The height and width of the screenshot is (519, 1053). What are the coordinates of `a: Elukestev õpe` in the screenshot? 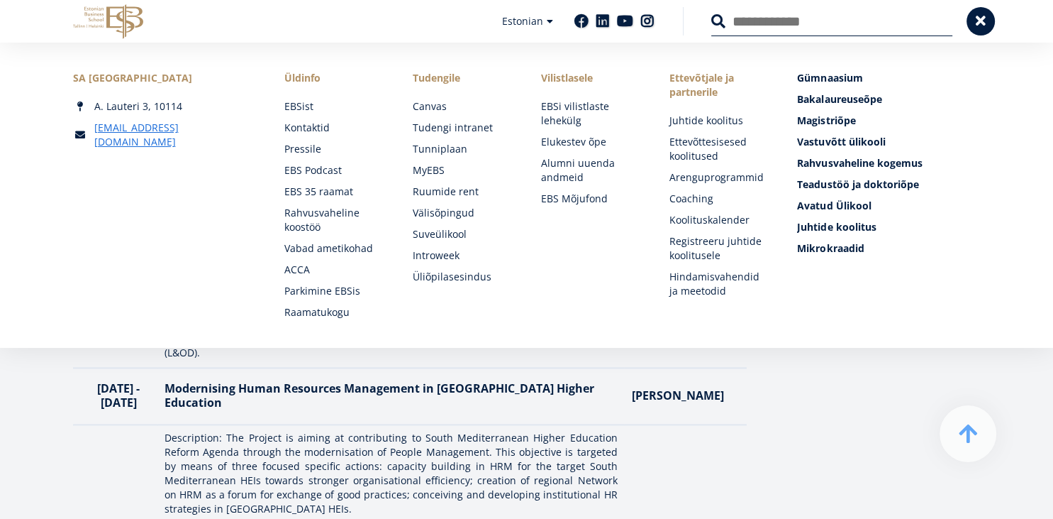 It's located at (590, 142).